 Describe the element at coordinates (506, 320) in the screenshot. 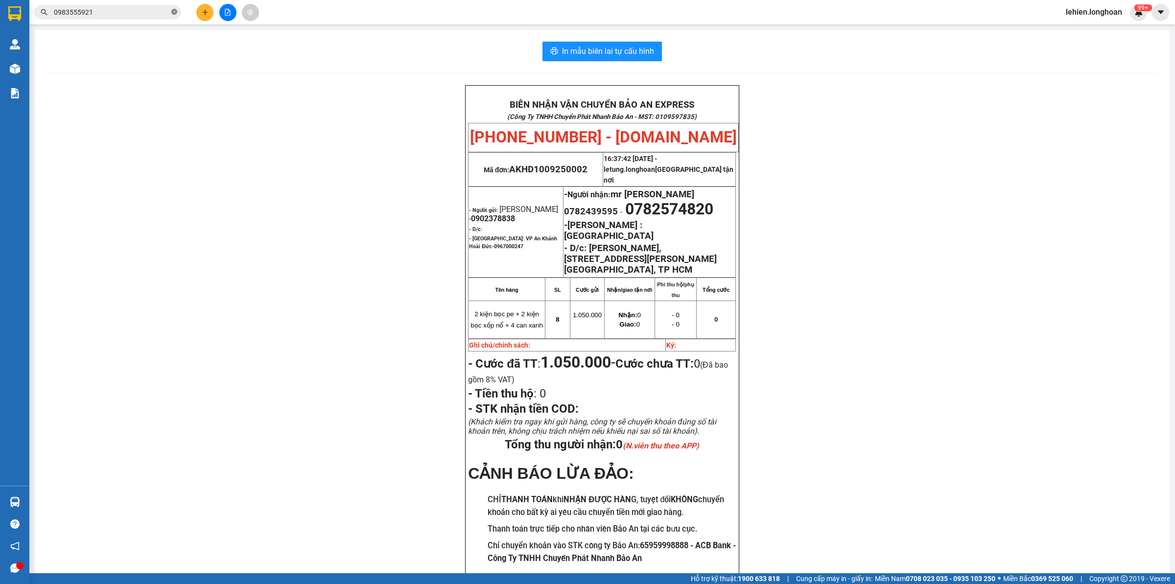

I see `span: 2 kiện bọc pe + 2 kiện bọc xốp nổ + 4 can xanh` at that location.